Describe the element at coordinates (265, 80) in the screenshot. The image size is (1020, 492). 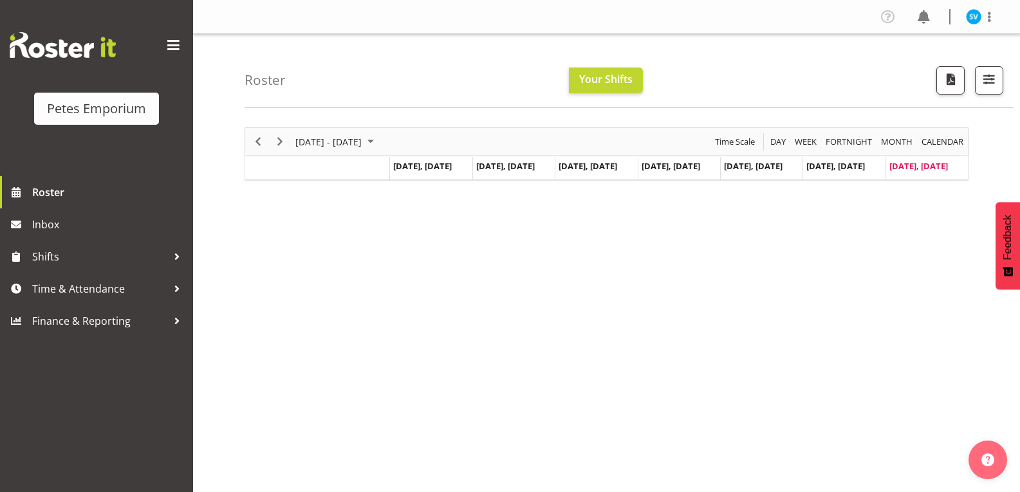
I see `h4: Roster` at that location.